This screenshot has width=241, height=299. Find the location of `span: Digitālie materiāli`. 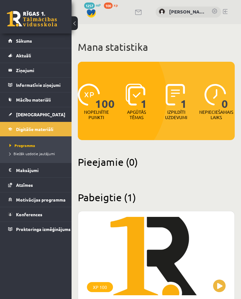

span: Digitālie materiāli is located at coordinates (35, 129).